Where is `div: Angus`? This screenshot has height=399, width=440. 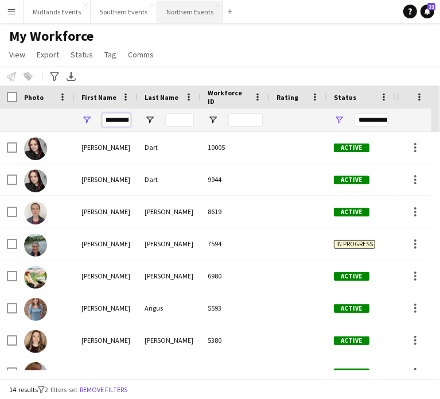 div: Angus is located at coordinates (169, 307).